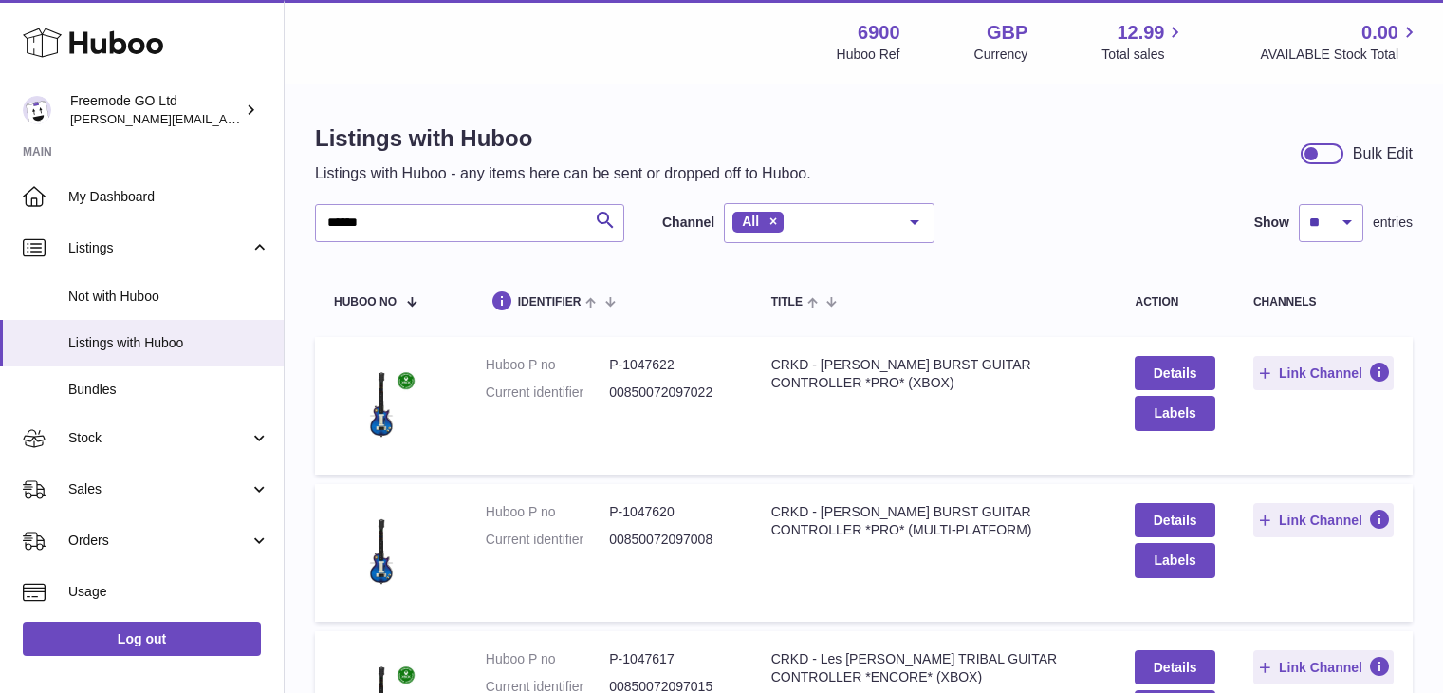 The image size is (1443, 693). Describe the element at coordinates (1393, 222) in the screenshot. I see `span: entries` at that location.